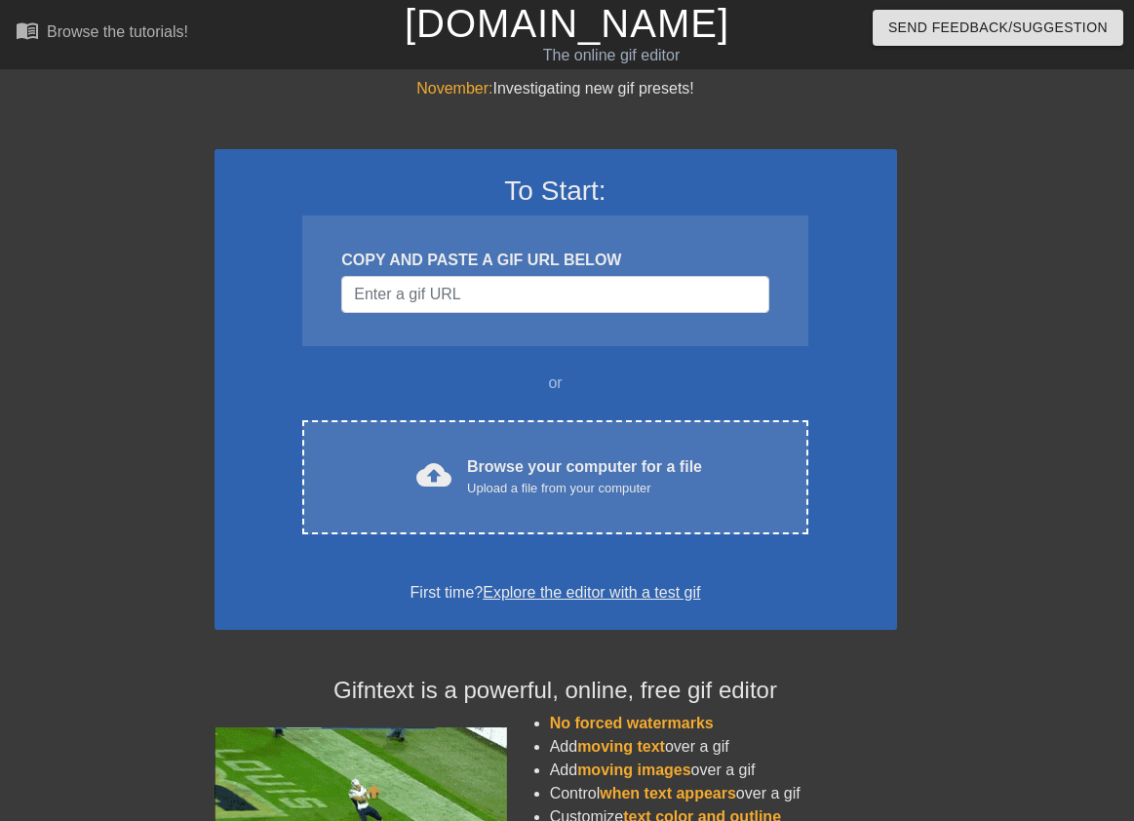  Describe the element at coordinates (555, 294) in the screenshot. I see `input: Username` at that location.